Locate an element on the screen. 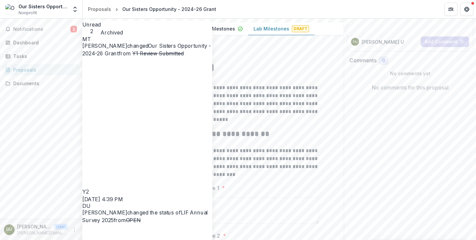 This screenshot has width=476, height=240. a: Documents is located at coordinates (41, 83).